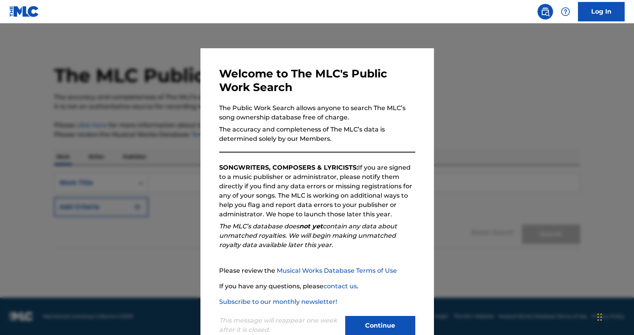 This screenshot has width=634, height=335. What do you see at coordinates (317, 286) in the screenshot?
I see `p: If you have any questions, please .` at bounding box center [317, 286].